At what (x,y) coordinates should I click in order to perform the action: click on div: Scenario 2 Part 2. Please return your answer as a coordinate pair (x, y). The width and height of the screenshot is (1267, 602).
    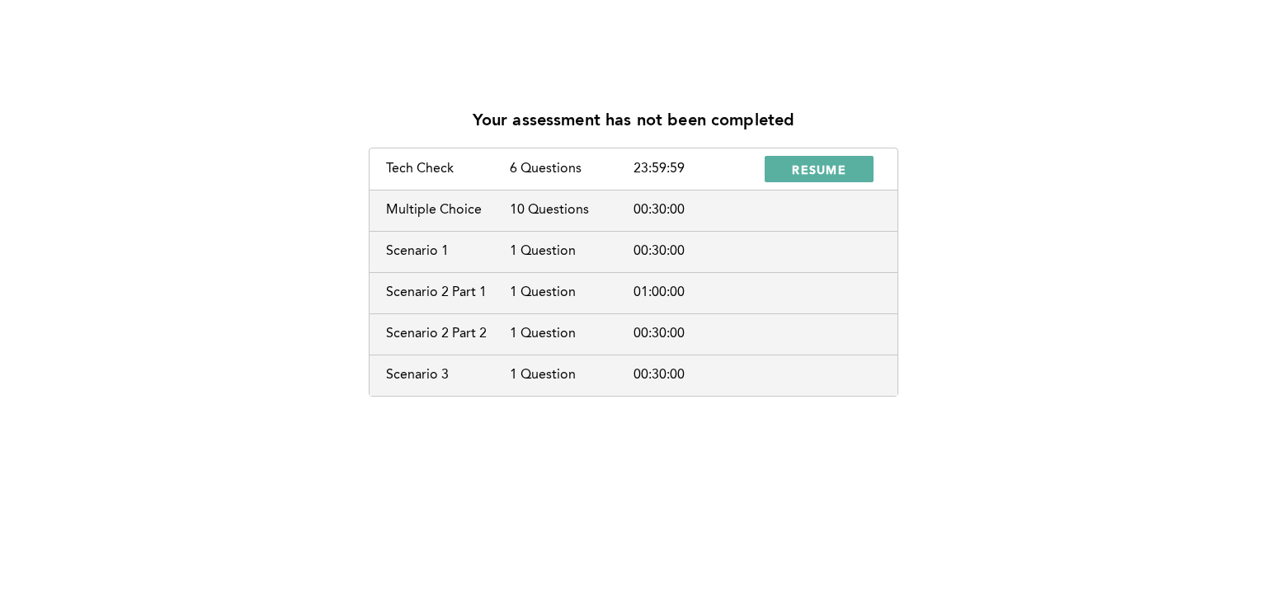
    Looking at the image, I should click on (448, 334).